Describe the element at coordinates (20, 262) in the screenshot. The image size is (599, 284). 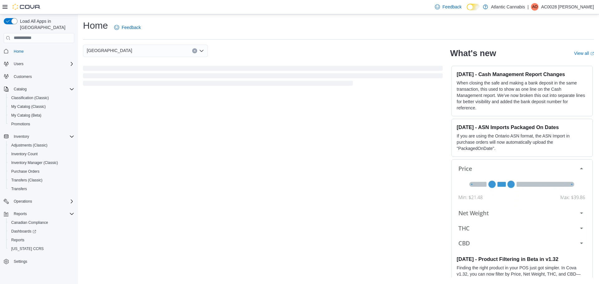
I see `a: Settings` at that location.